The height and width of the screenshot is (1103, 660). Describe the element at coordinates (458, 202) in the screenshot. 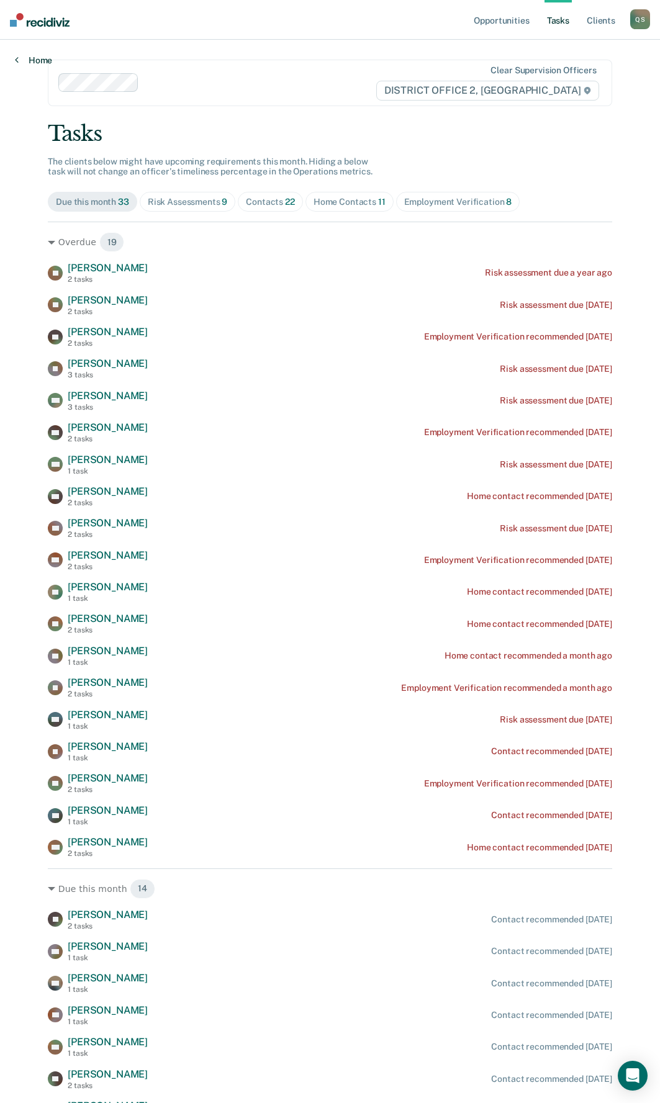

I see `div: Employment Verification` at that location.